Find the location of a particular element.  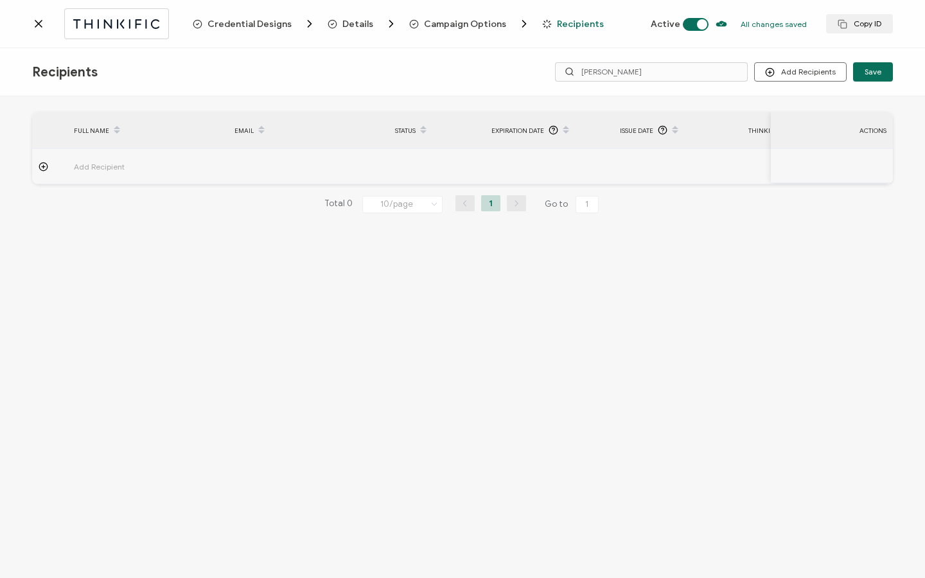

button: Add Recipients is located at coordinates (801, 72).